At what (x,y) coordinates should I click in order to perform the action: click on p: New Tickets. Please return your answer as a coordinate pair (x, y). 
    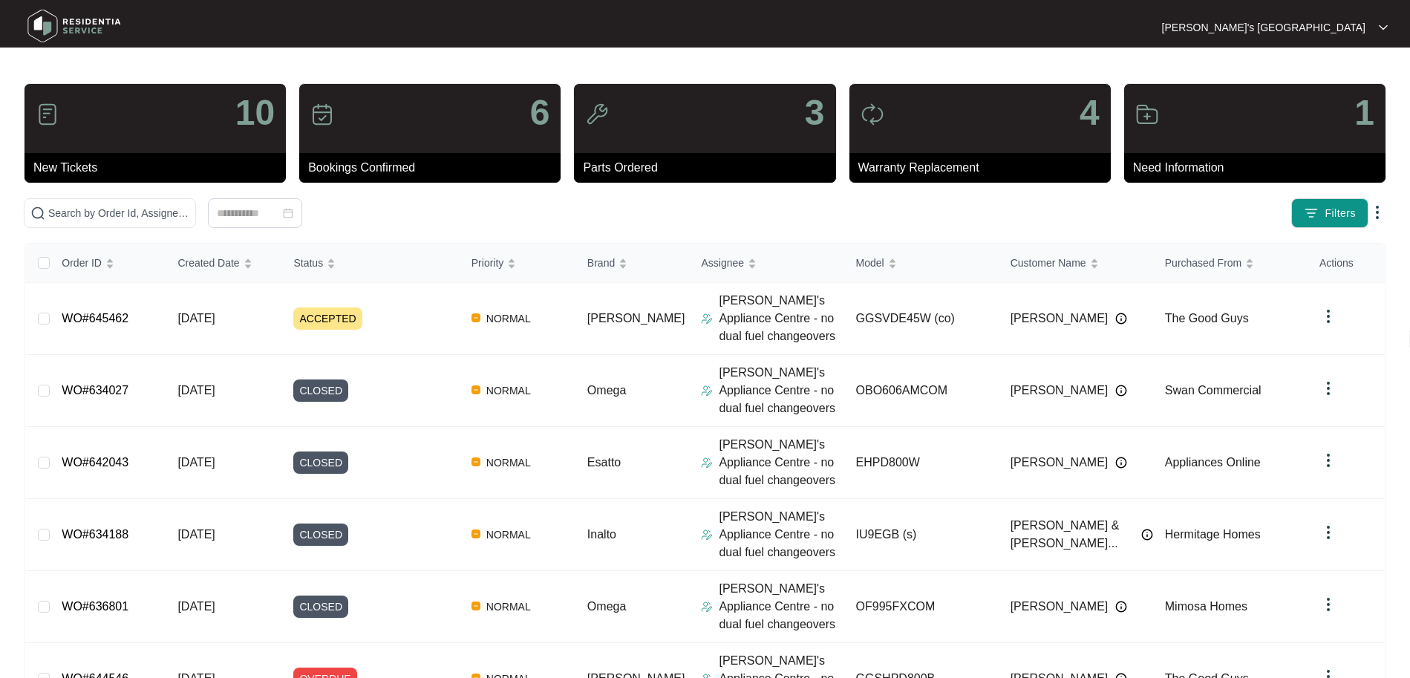
    Looking at the image, I should click on (160, 168).